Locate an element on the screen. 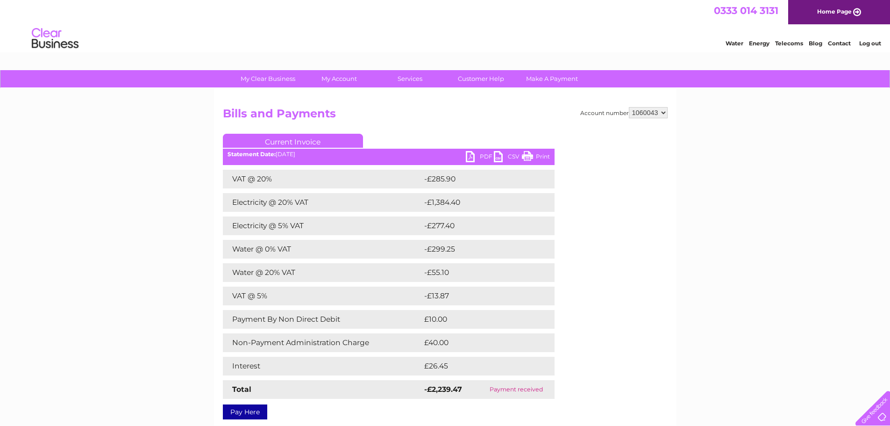 Image resolution: width=890 pixels, height=426 pixels. td: Non-Payment Administration Charge is located at coordinates (322, 343).